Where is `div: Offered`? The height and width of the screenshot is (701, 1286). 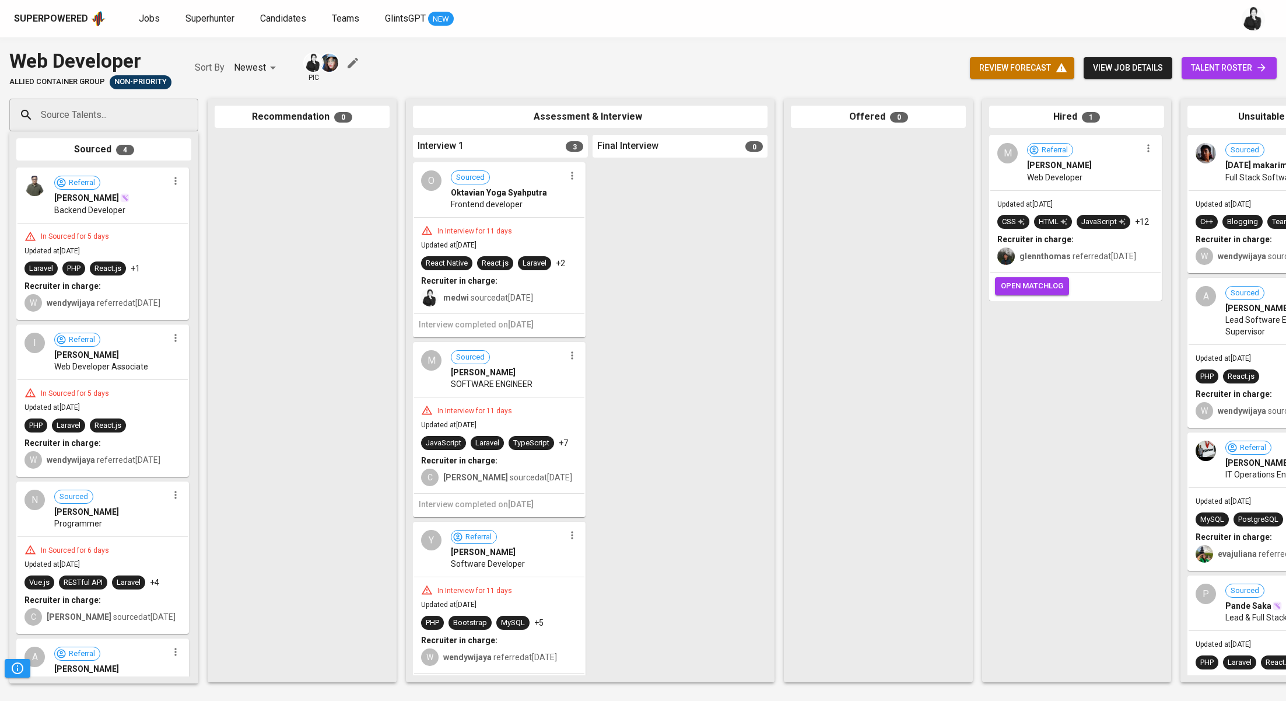
div: Offered is located at coordinates (879, 117).